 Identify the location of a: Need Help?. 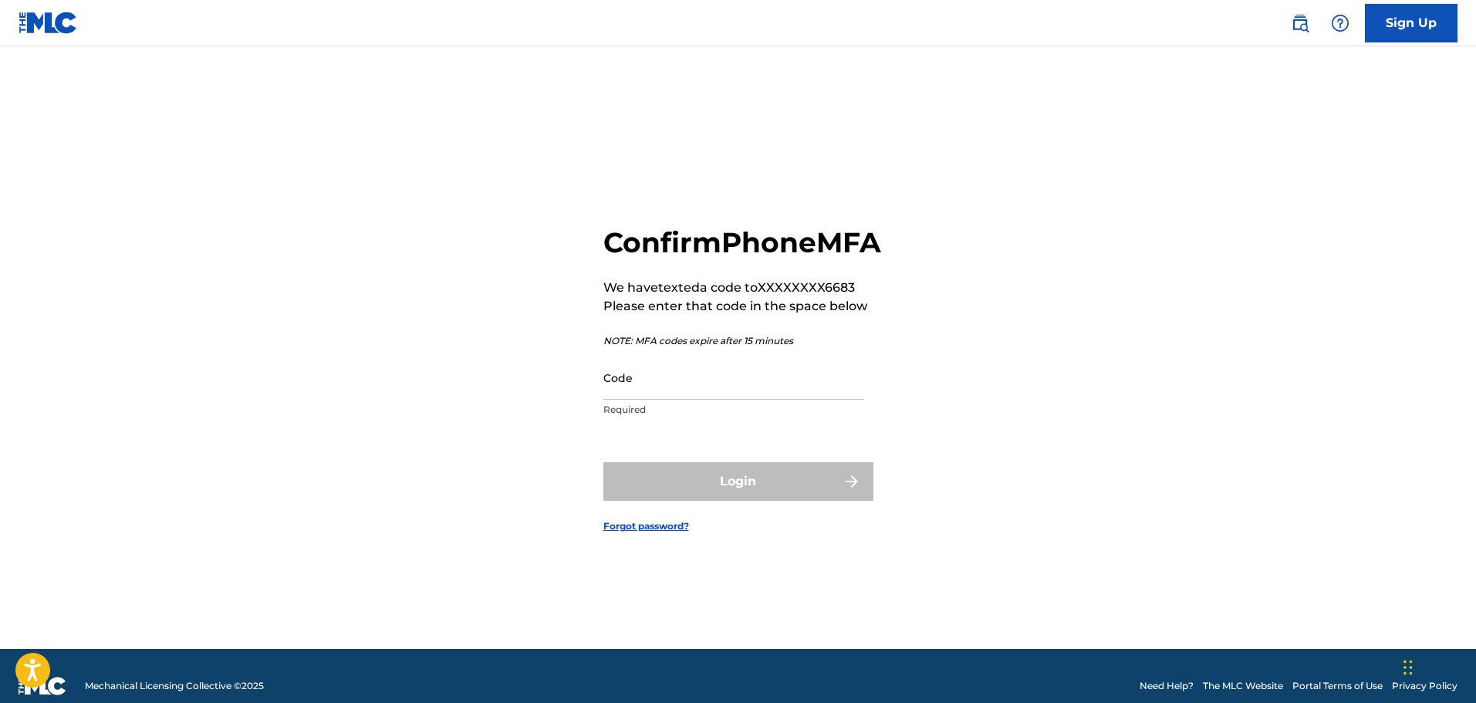
(1167, 686).